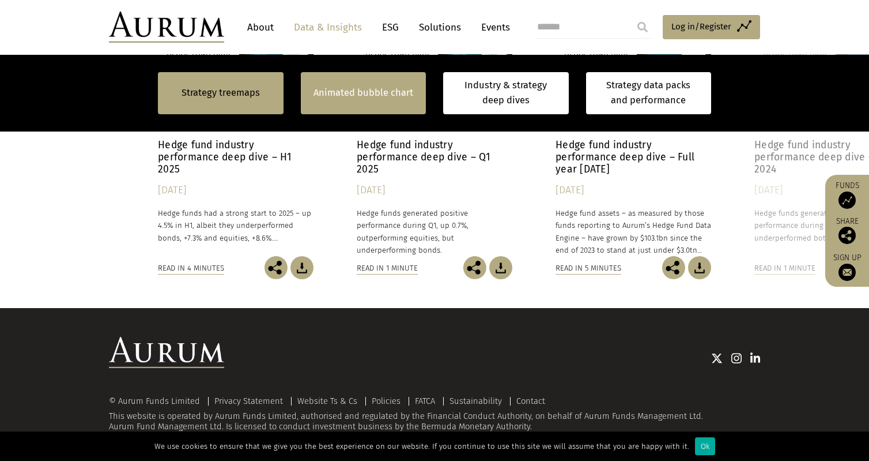 The width and height of the screenshot is (869, 461). Describe the element at coordinates (167, 27) in the screenshot. I see `img: Aurum` at that location.